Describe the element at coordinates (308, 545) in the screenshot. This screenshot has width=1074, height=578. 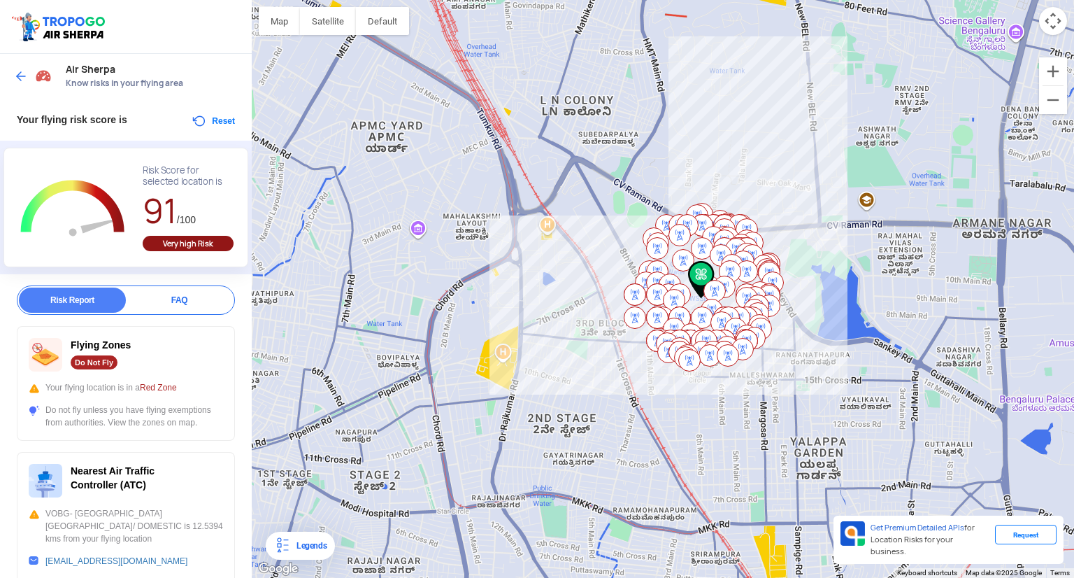
I see `div: Legends` at that location.